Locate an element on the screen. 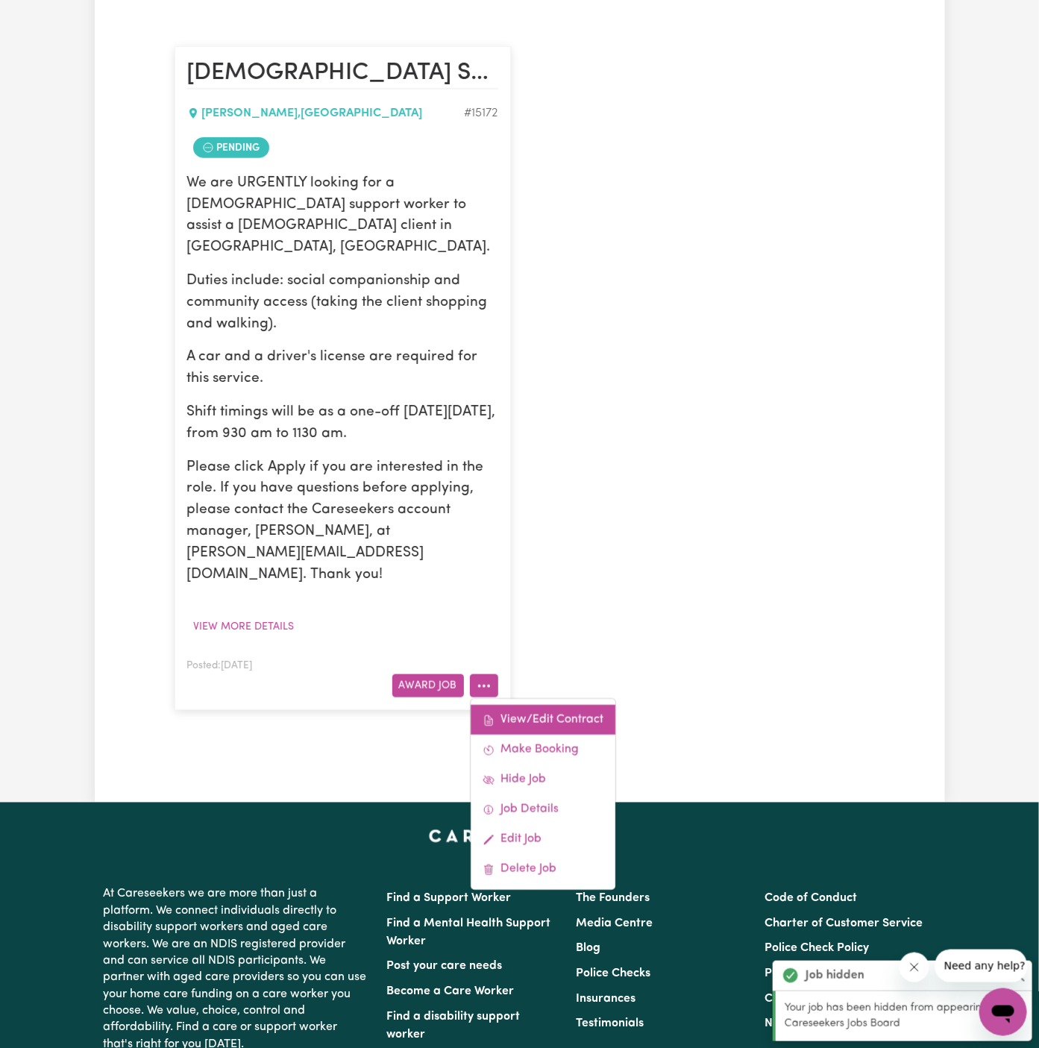 Image resolution: width=1039 pixels, height=1048 pixels. a: Delete Job is located at coordinates (543, 870).